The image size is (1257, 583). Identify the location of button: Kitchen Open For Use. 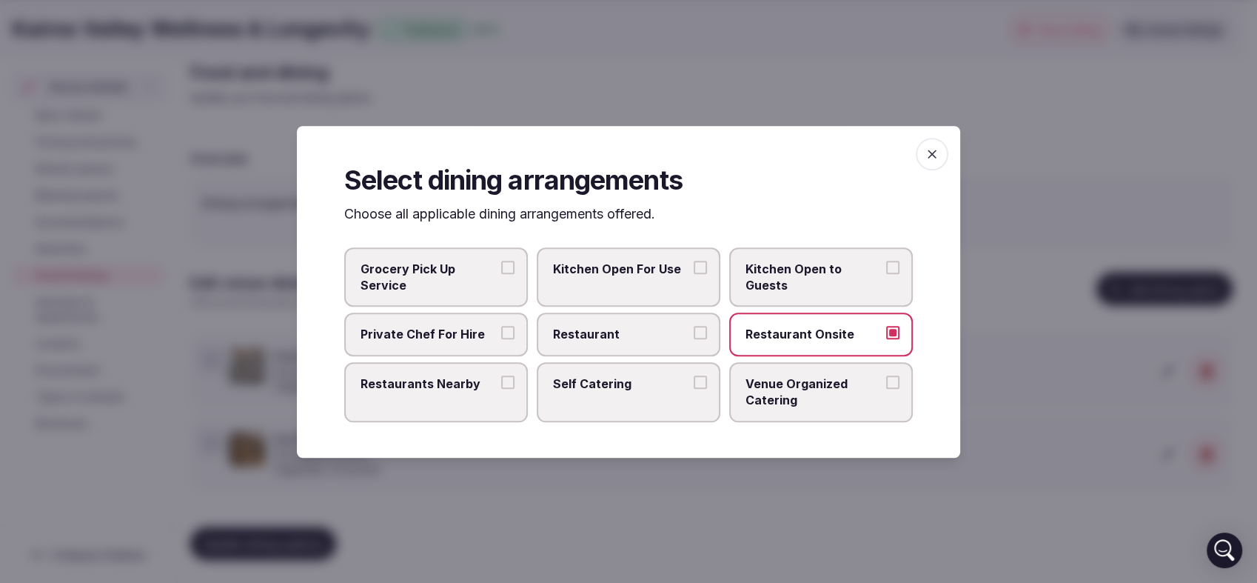
(700, 267).